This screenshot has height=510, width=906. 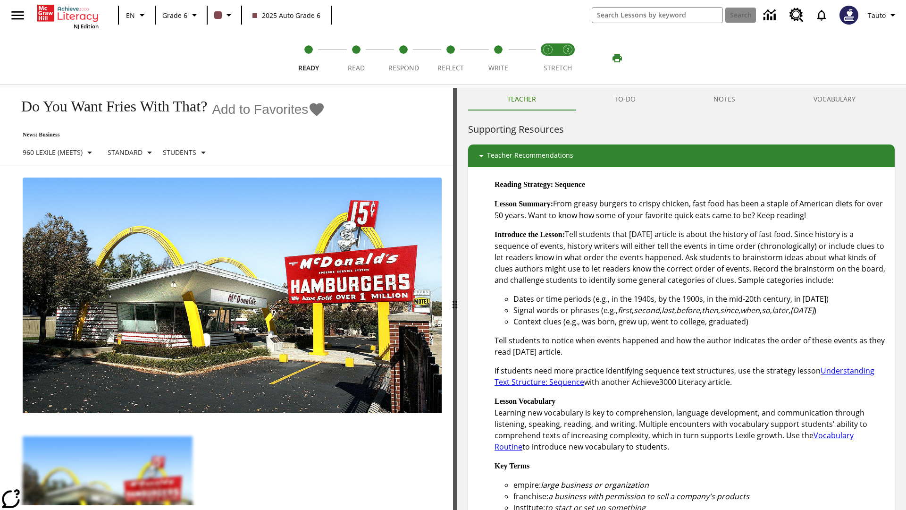 What do you see at coordinates (455, 299) in the screenshot?
I see `div: Press Enter or Spacebar and then press right and left arrow keys to move the slider` at bounding box center [455, 299].